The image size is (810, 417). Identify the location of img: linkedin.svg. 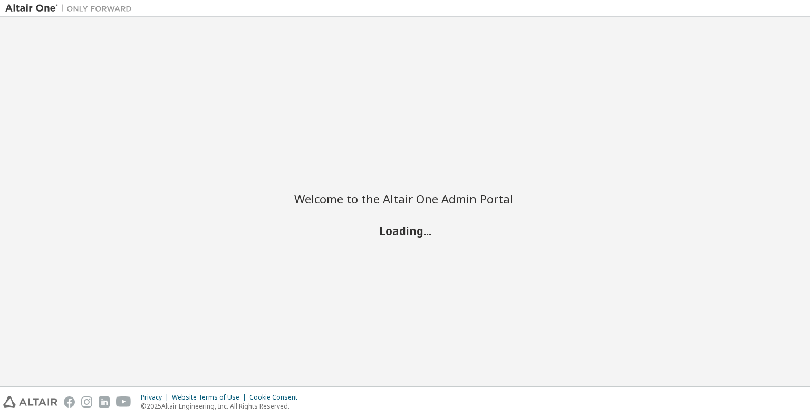
(104, 402).